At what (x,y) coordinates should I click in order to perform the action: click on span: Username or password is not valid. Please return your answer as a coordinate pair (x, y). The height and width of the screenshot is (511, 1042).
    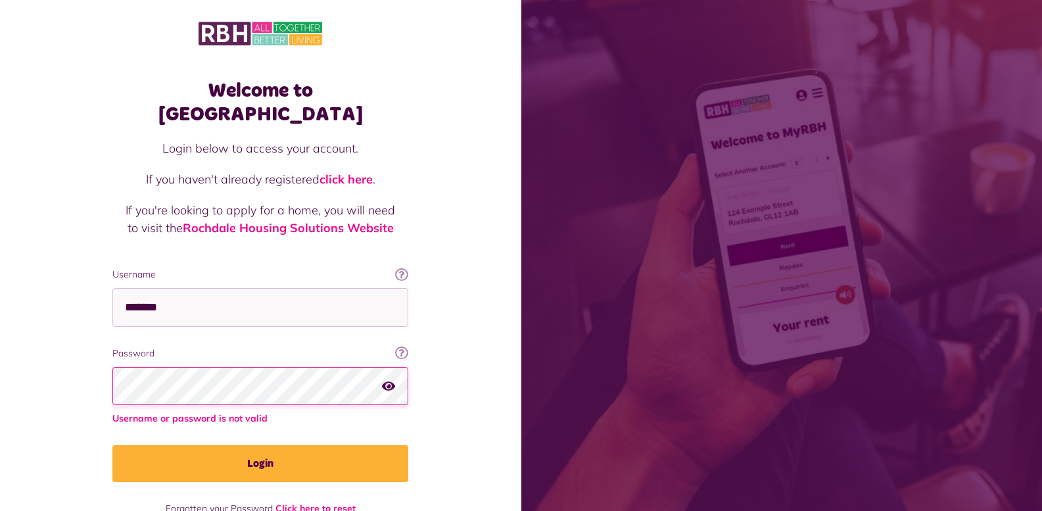
    Looking at the image, I should click on (260, 418).